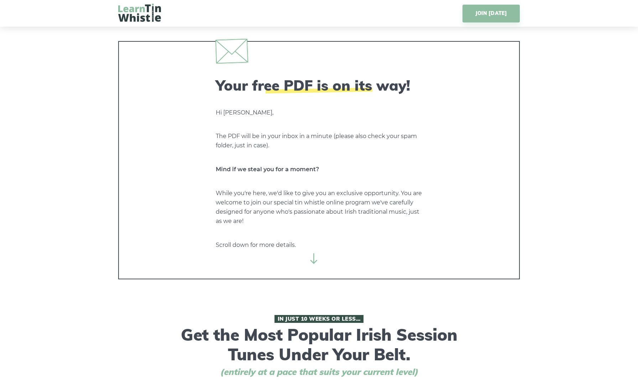 The height and width of the screenshot is (381, 638). I want to click on p: Scroll down for more details., so click(319, 245).